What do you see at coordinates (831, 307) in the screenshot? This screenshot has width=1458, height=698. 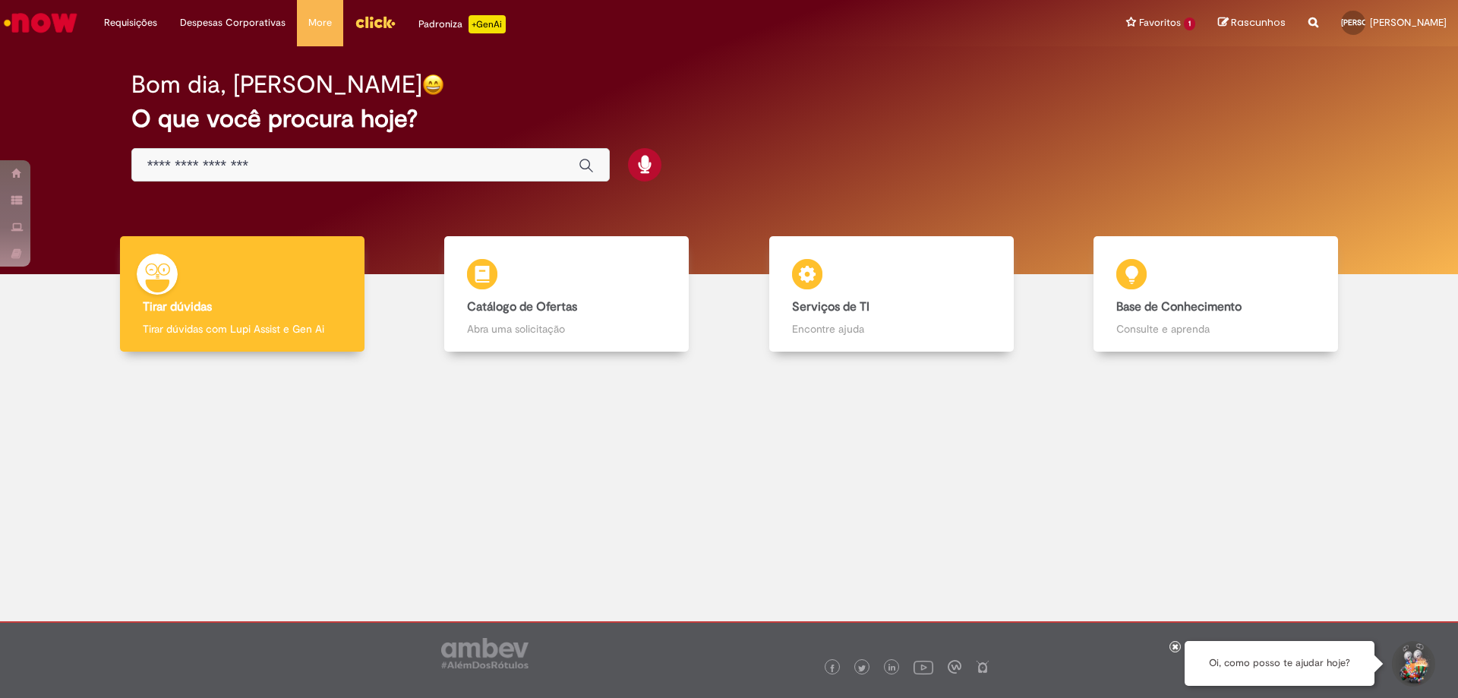 I see `b: Serviços de TI` at bounding box center [831, 307].